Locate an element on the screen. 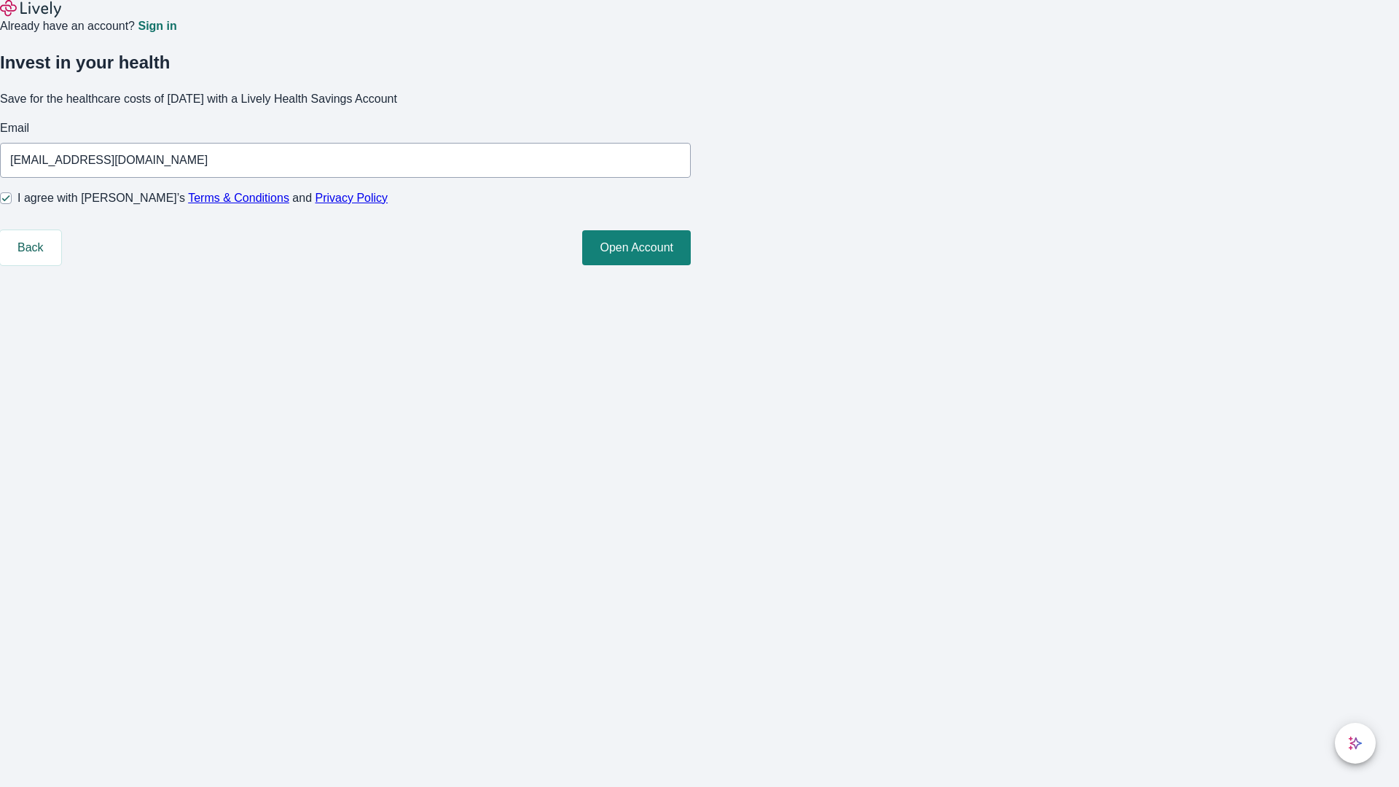 The width and height of the screenshot is (1399, 787). button: chat is located at coordinates (1356, 743).